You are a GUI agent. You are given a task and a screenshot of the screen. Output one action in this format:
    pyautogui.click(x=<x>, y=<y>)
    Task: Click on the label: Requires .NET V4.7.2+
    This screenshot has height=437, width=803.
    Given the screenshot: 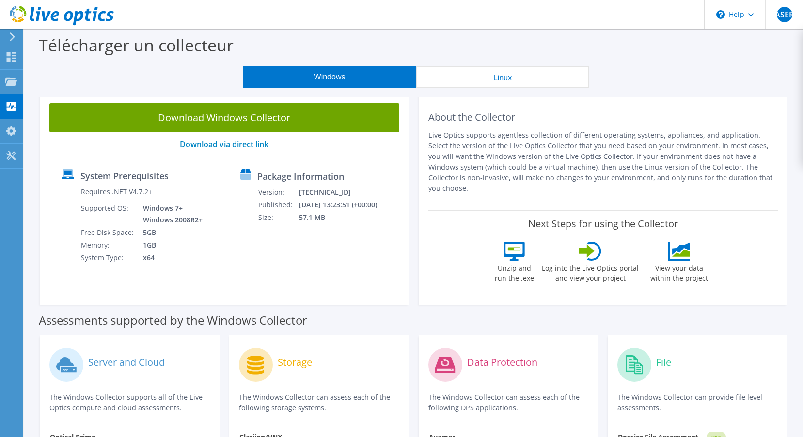 What is the action you would take?
    pyautogui.click(x=116, y=192)
    